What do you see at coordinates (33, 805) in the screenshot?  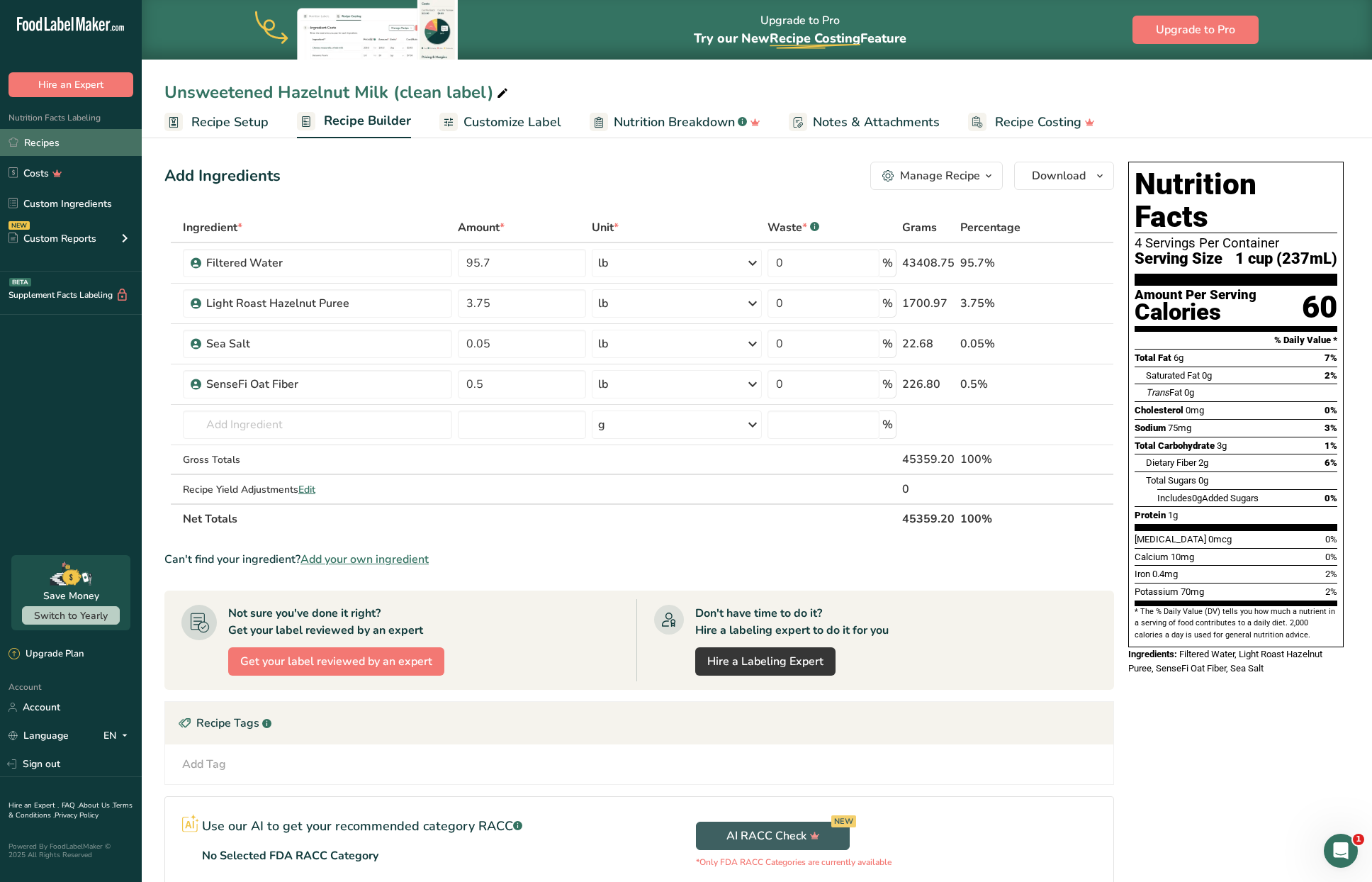 I see `a: Hire an Expert .` at bounding box center [33, 805].